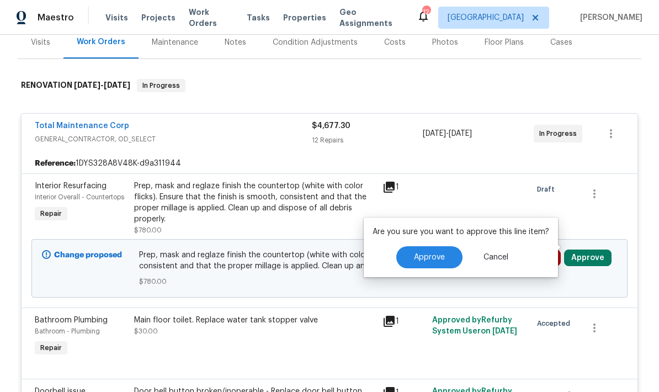  What do you see at coordinates (56, 18) in the screenshot?
I see `span: Maestro` at bounding box center [56, 18].